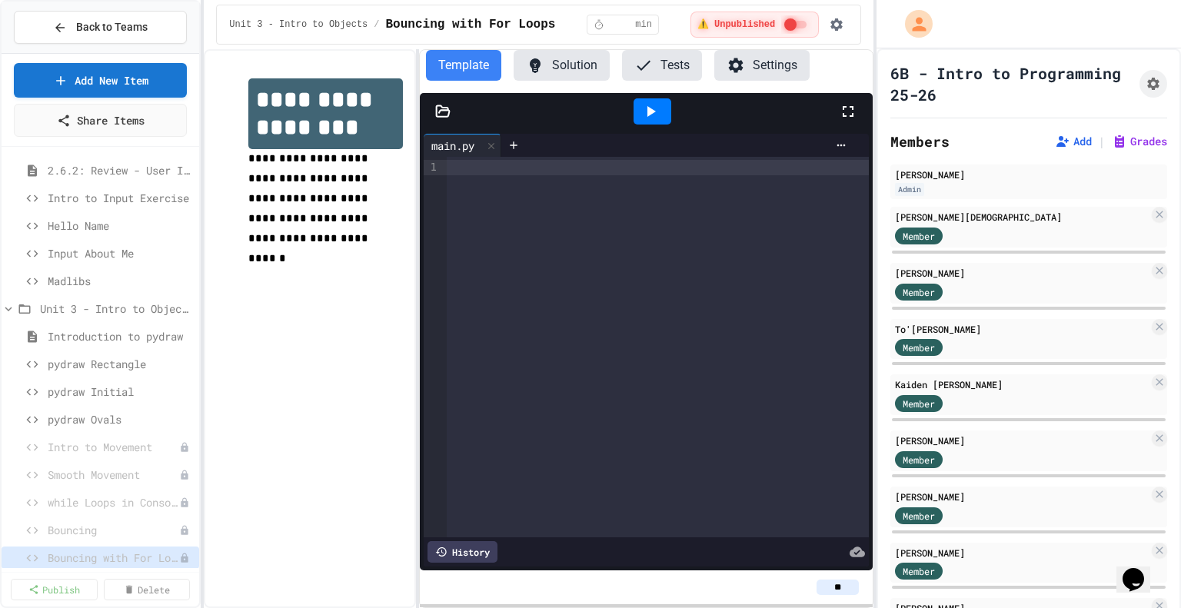 Image resolution: width=1181 pixels, height=608 pixels. I want to click on span: ⚠️ Unpublished, so click(737, 25).